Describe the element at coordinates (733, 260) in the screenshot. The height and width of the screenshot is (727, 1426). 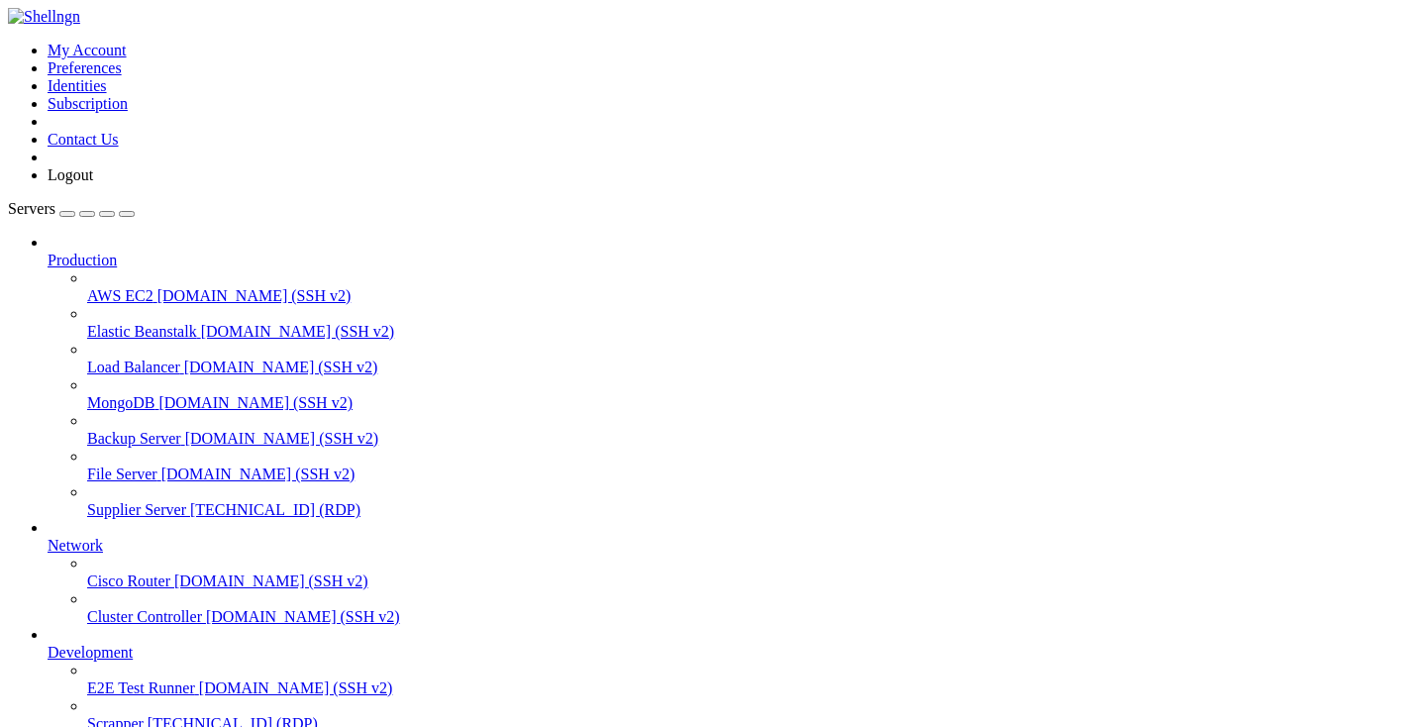
I see `a: Production` at that location.